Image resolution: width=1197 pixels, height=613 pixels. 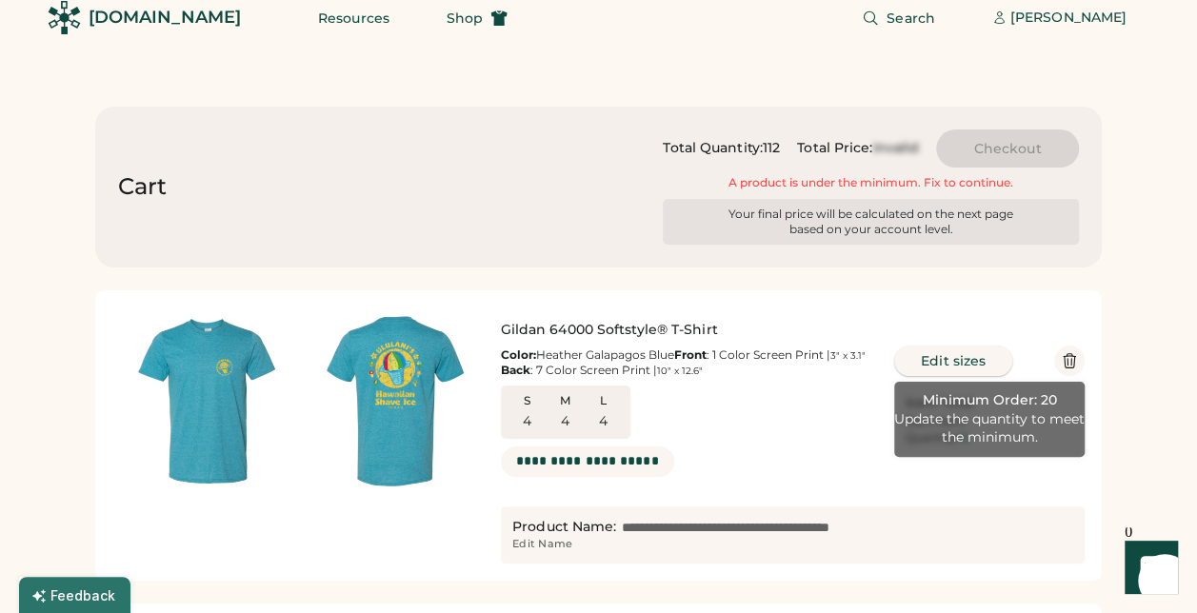 I want to click on div: Invalid, so click(x=895, y=148).